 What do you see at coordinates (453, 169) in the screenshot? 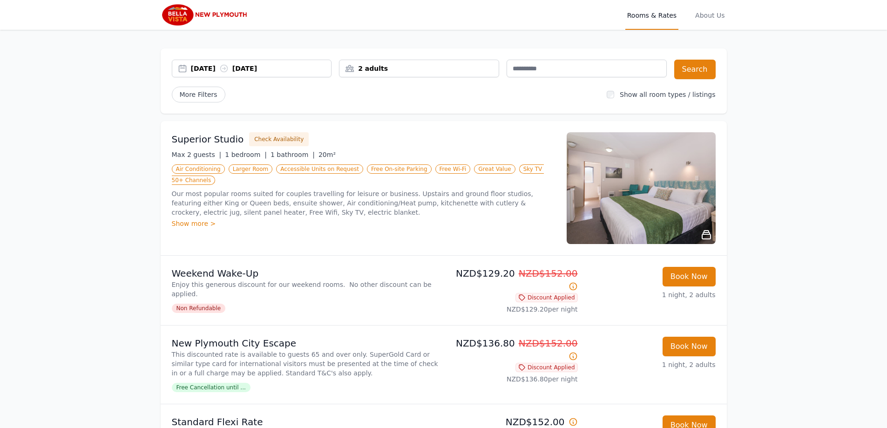
I see `span: Free Wi-Fi` at bounding box center [453, 169].